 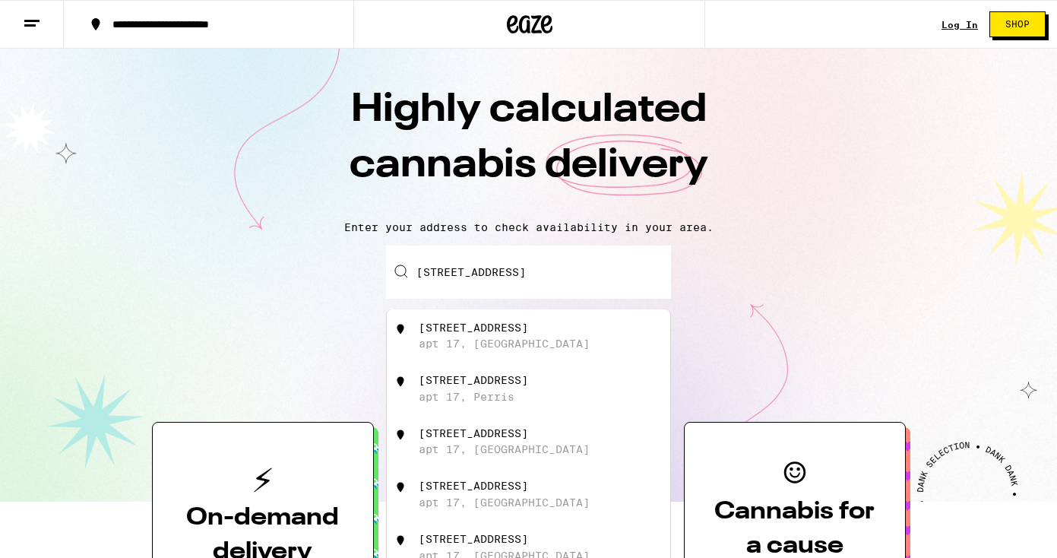 What do you see at coordinates (401, 435) in the screenshot?
I see `img: 13263 Navajo Place` at bounding box center [401, 435].